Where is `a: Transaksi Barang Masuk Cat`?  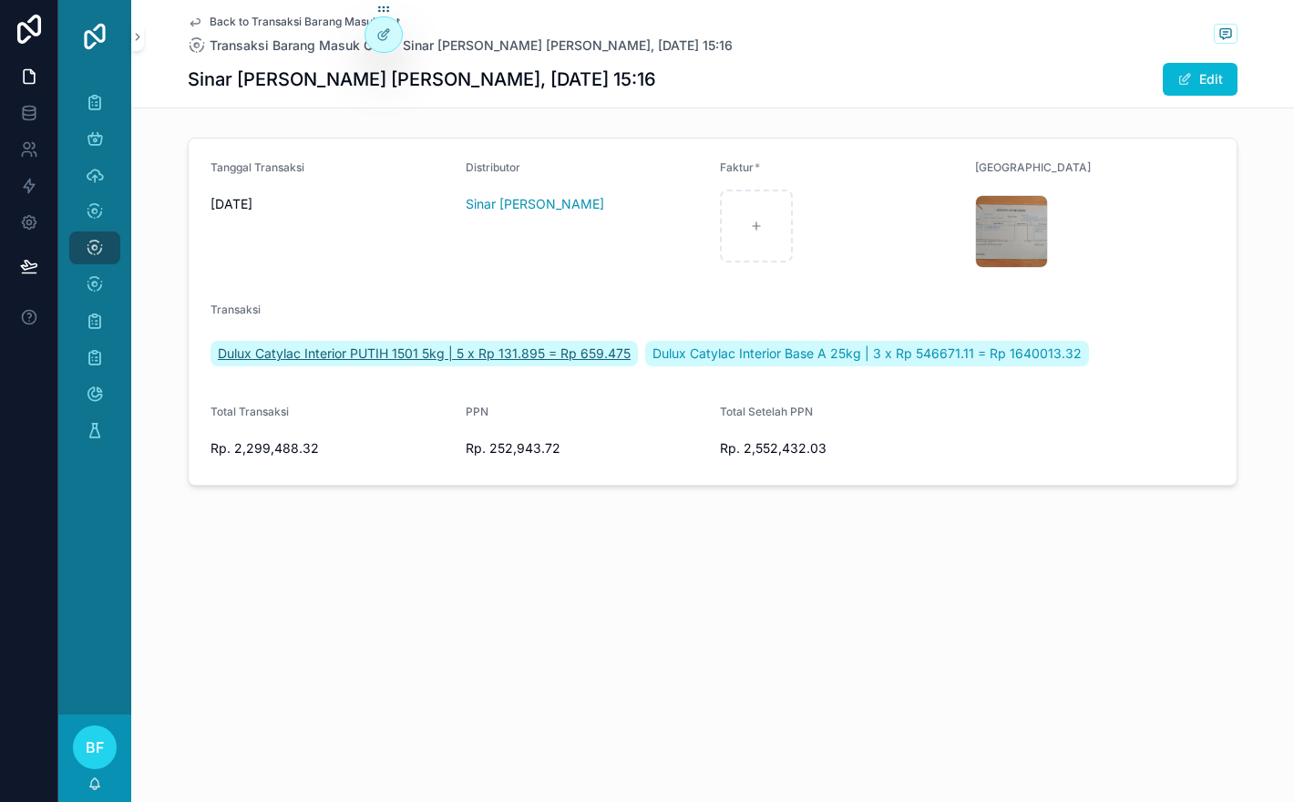
a: Transaksi Barang Masuk Cat is located at coordinates (286, 46).